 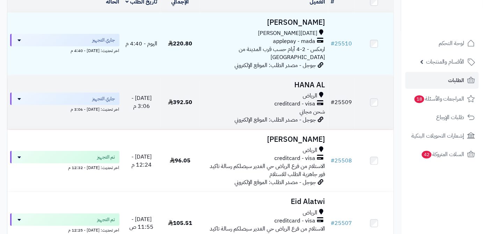 I want to click on span: الأقسام والمنتجات, so click(x=445, y=62).